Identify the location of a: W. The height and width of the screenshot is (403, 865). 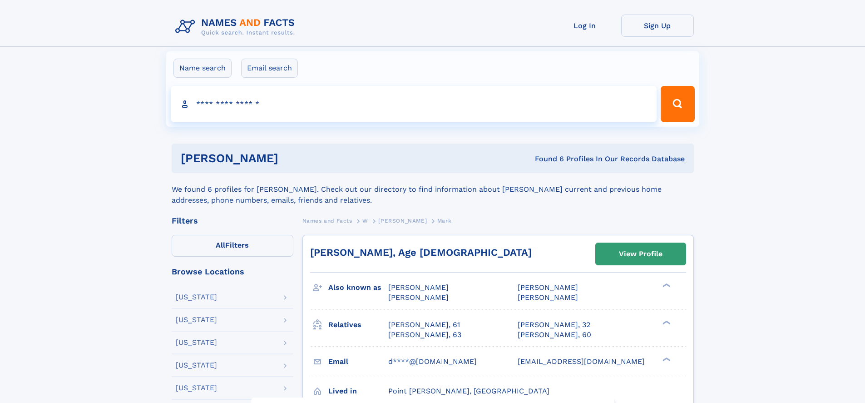
(365, 220).